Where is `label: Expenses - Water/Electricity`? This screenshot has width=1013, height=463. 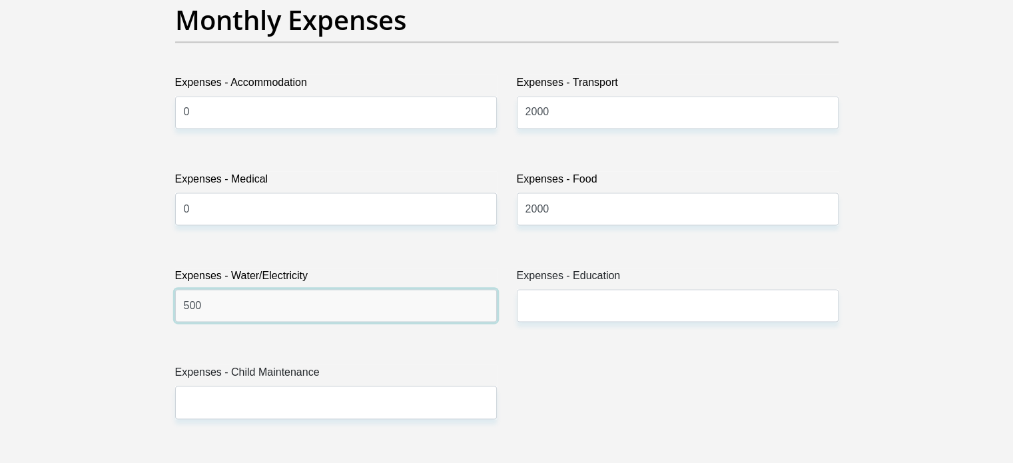
label: Expenses - Water/Electricity is located at coordinates (336, 279).